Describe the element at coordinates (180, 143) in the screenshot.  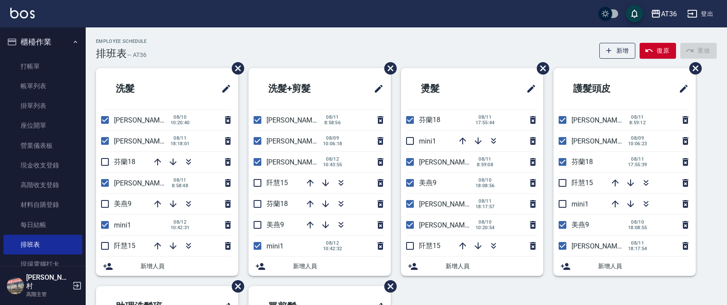
I see `span: 18:18:01` at that location.